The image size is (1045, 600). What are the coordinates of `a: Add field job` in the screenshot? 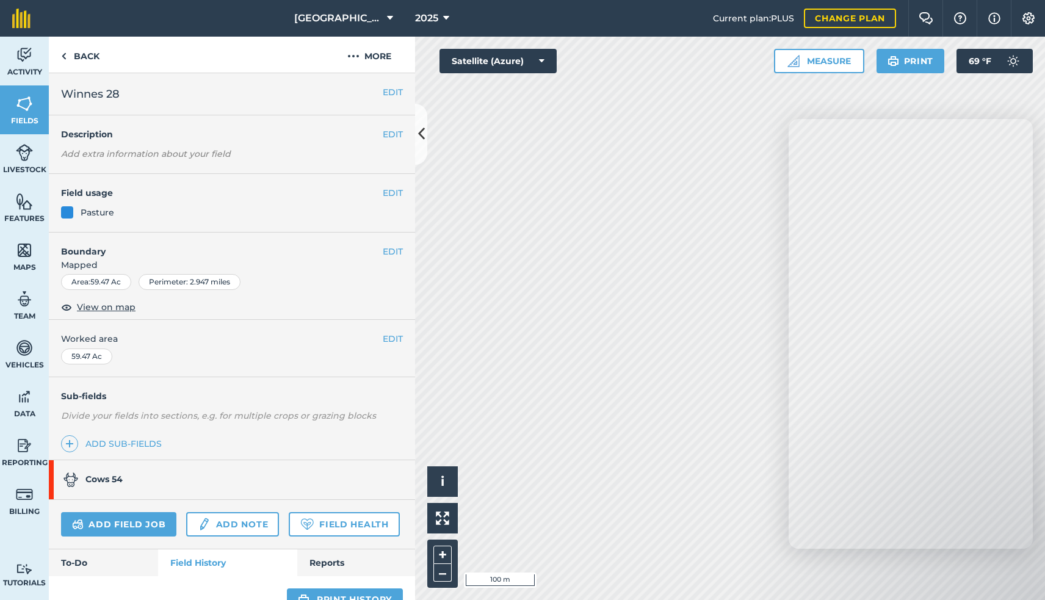 It's located at (118, 524).